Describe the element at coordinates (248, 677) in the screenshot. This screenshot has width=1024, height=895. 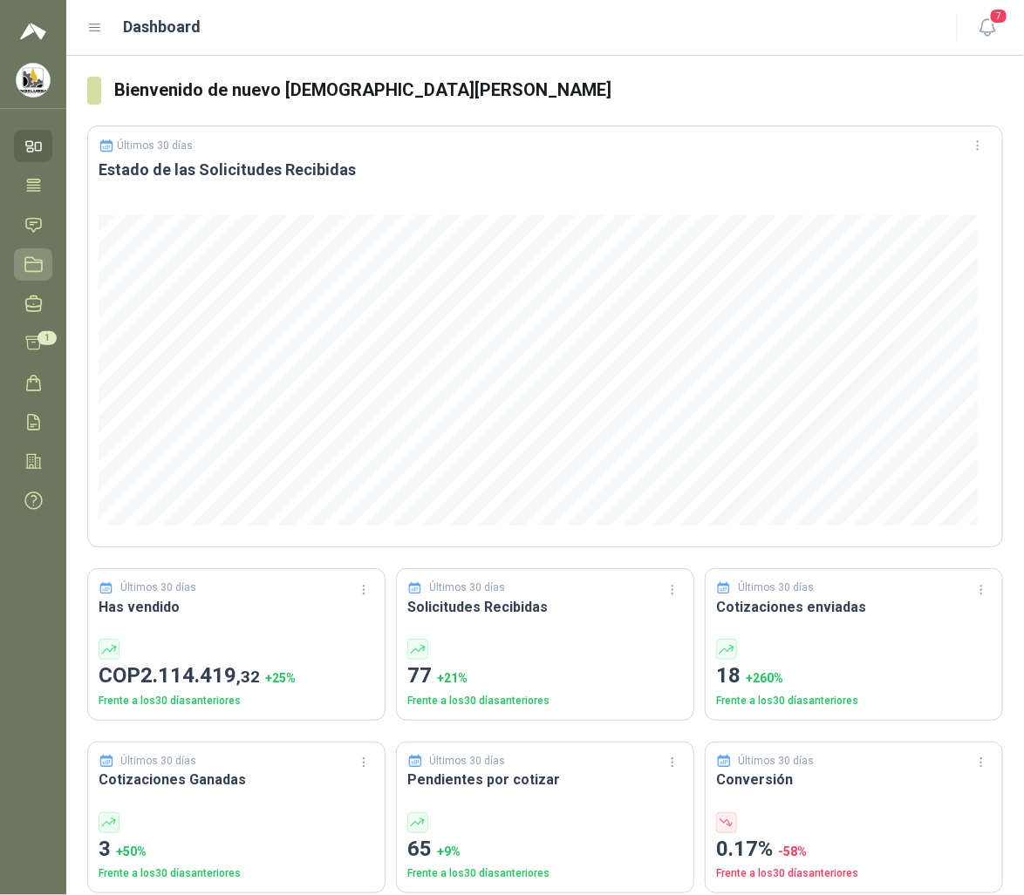
I see `span: ,32` at that location.